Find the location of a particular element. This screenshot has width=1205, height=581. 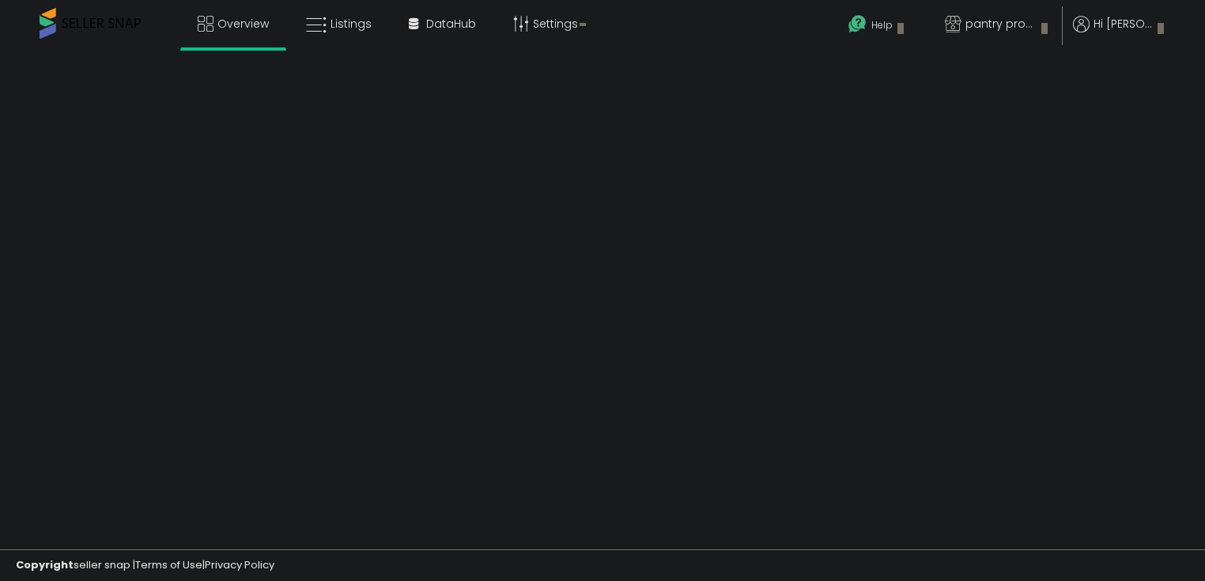

span: pantry provisions is located at coordinates (1001, 24).